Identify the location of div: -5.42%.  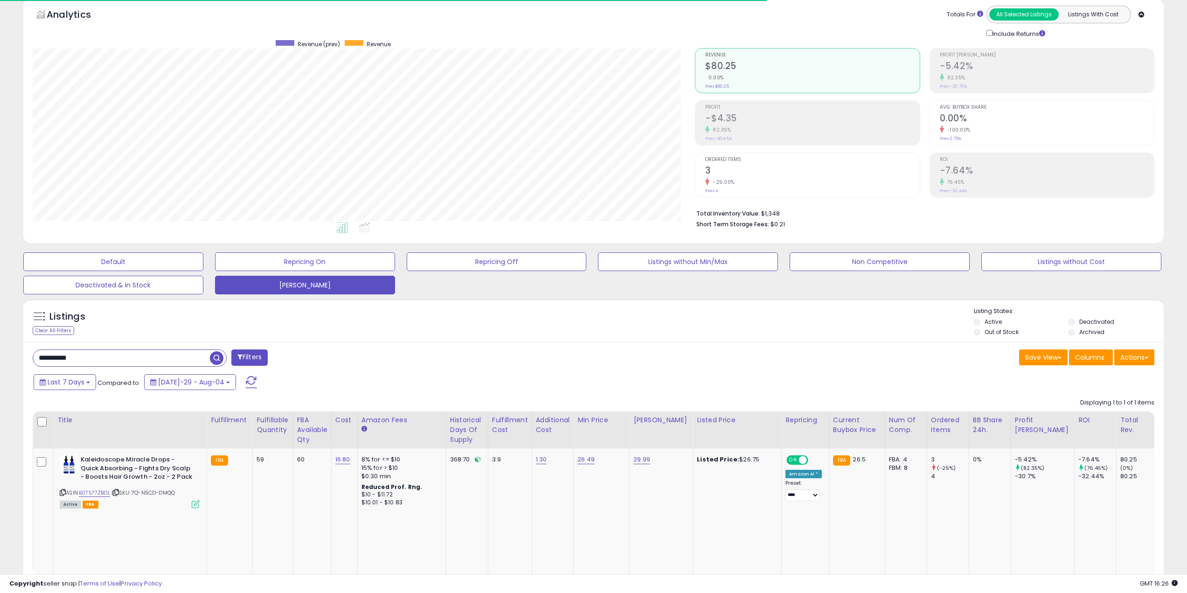
(1044, 459).